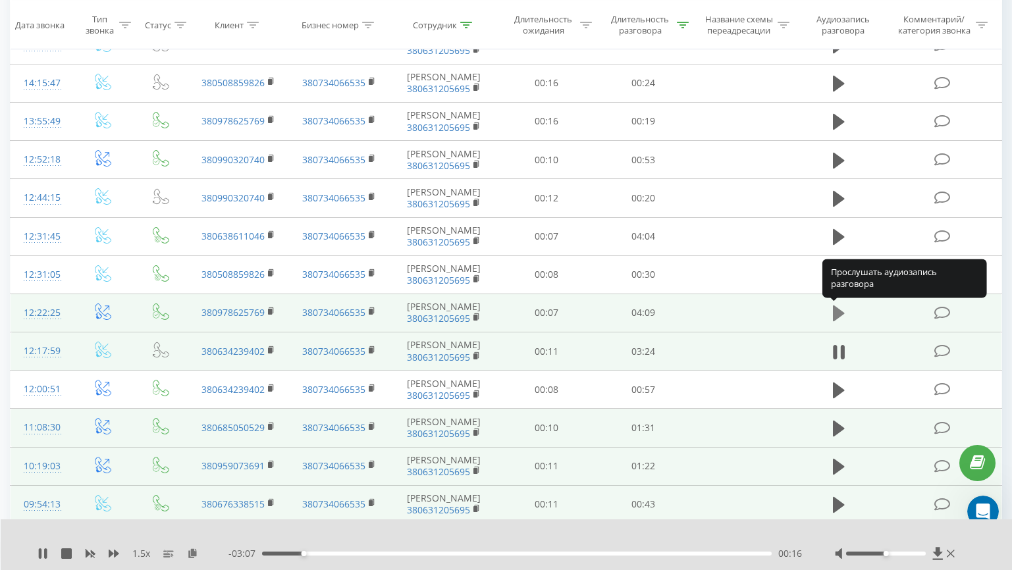 This screenshot has height=570, width=1012. What do you see at coordinates (47, 436) in the screenshot?
I see `button: вибір GIF-файлів` at bounding box center [47, 436].